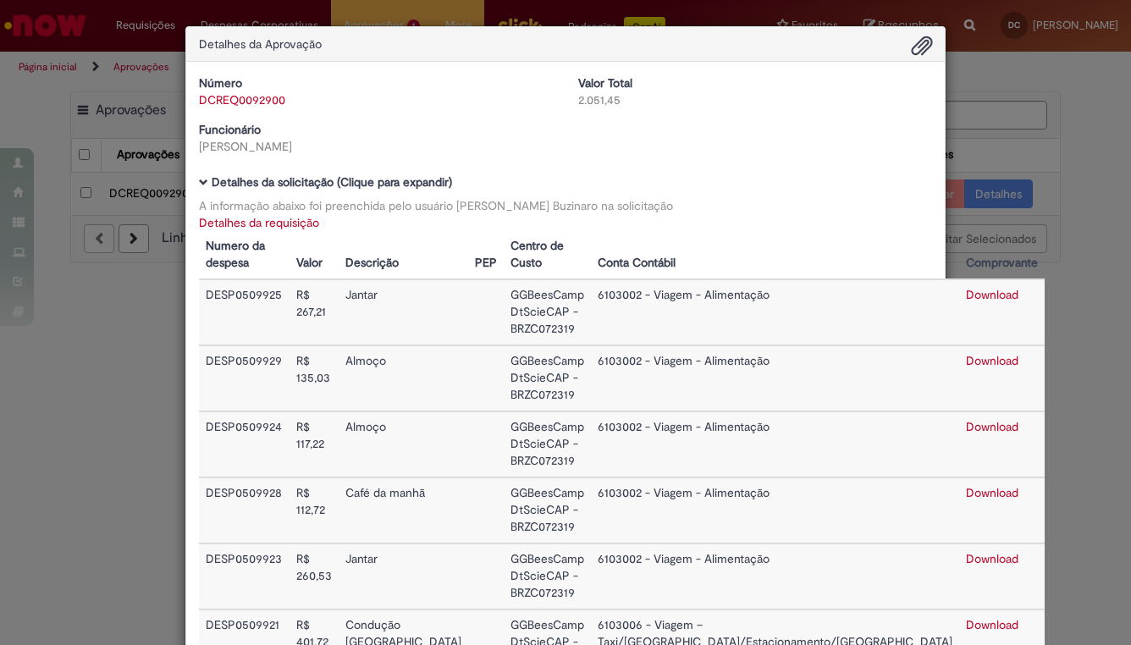  What do you see at coordinates (229, 129) in the screenshot?
I see `b: Funcionário` at bounding box center [229, 129].